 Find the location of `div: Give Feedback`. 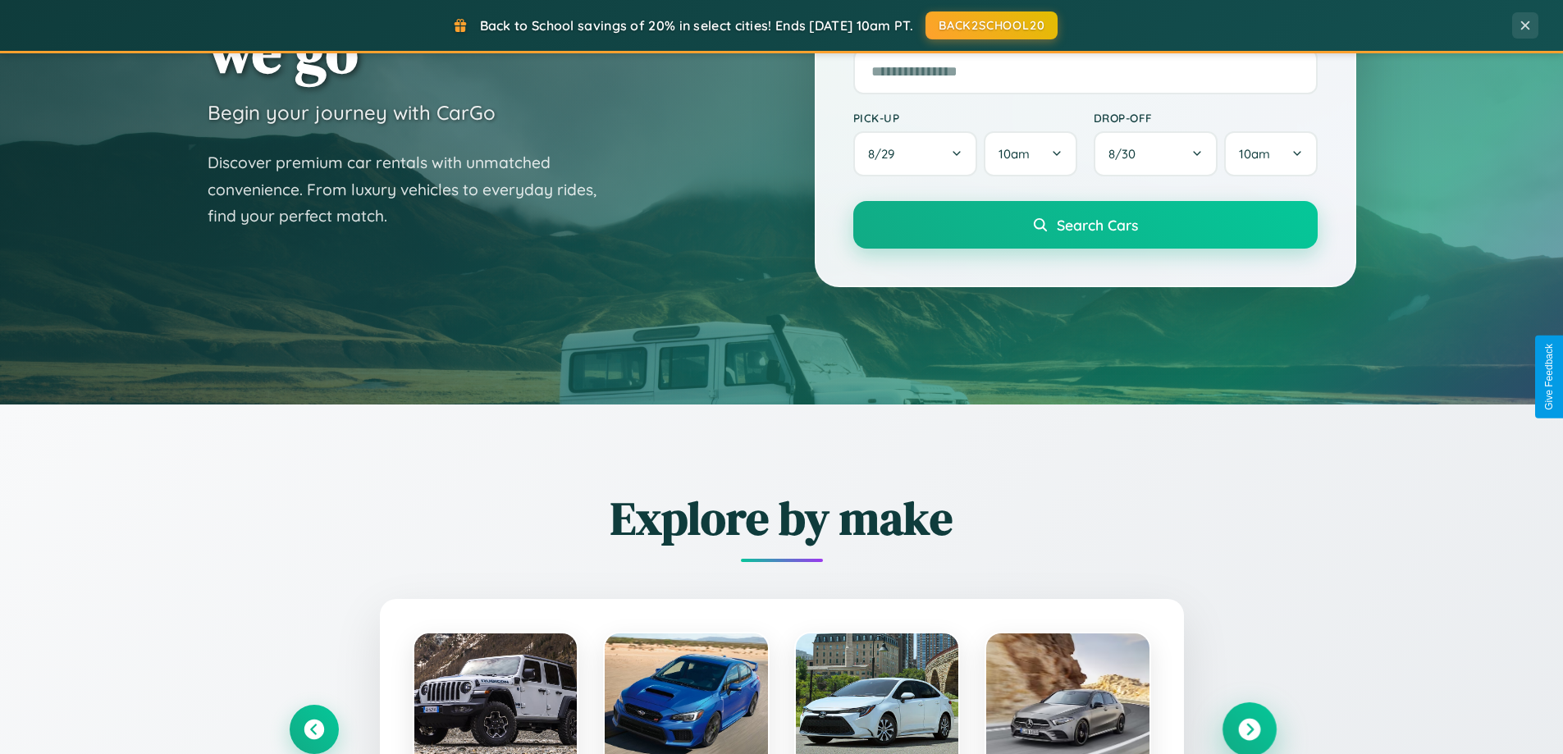

div: Give Feedback is located at coordinates (1549, 377).